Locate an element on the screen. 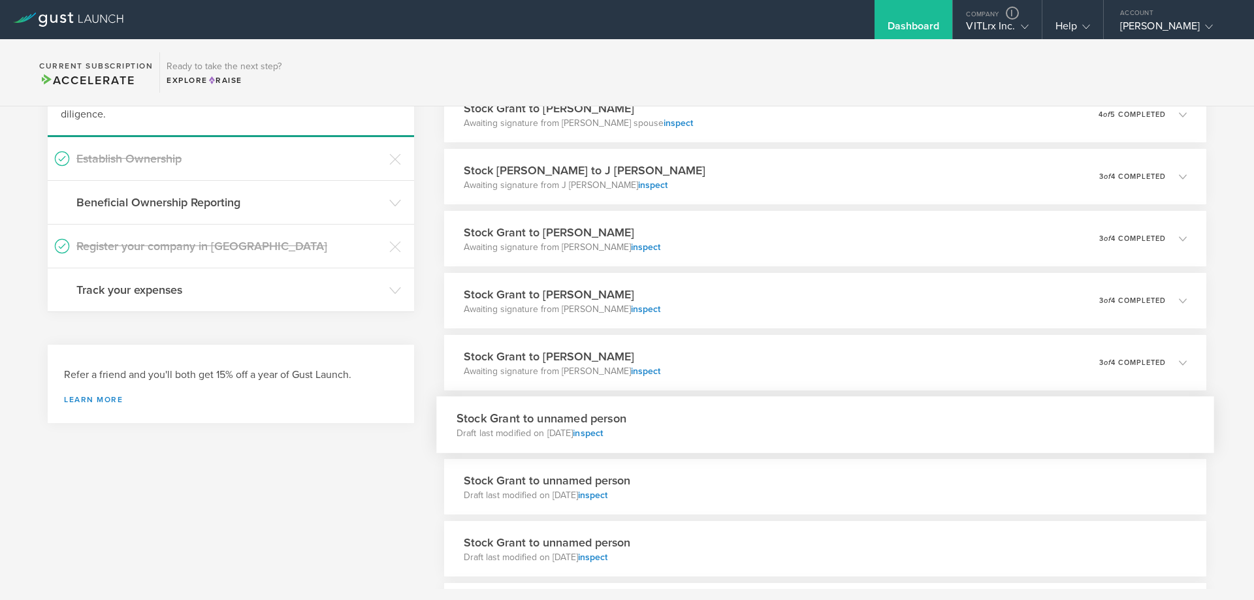 This screenshot has height=600, width=1254. span: Raise is located at coordinates (225, 80).